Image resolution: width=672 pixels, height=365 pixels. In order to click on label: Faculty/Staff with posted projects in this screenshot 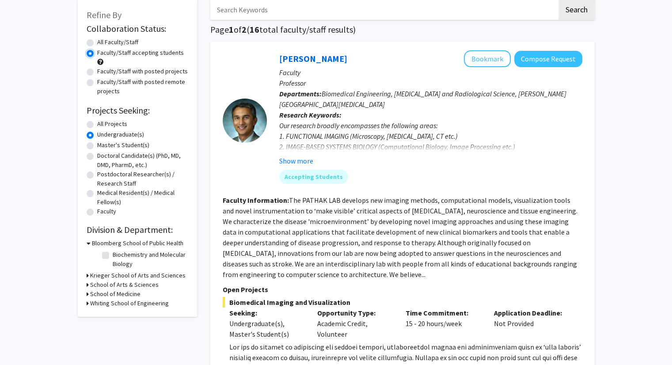, I will do `click(142, 71)`.